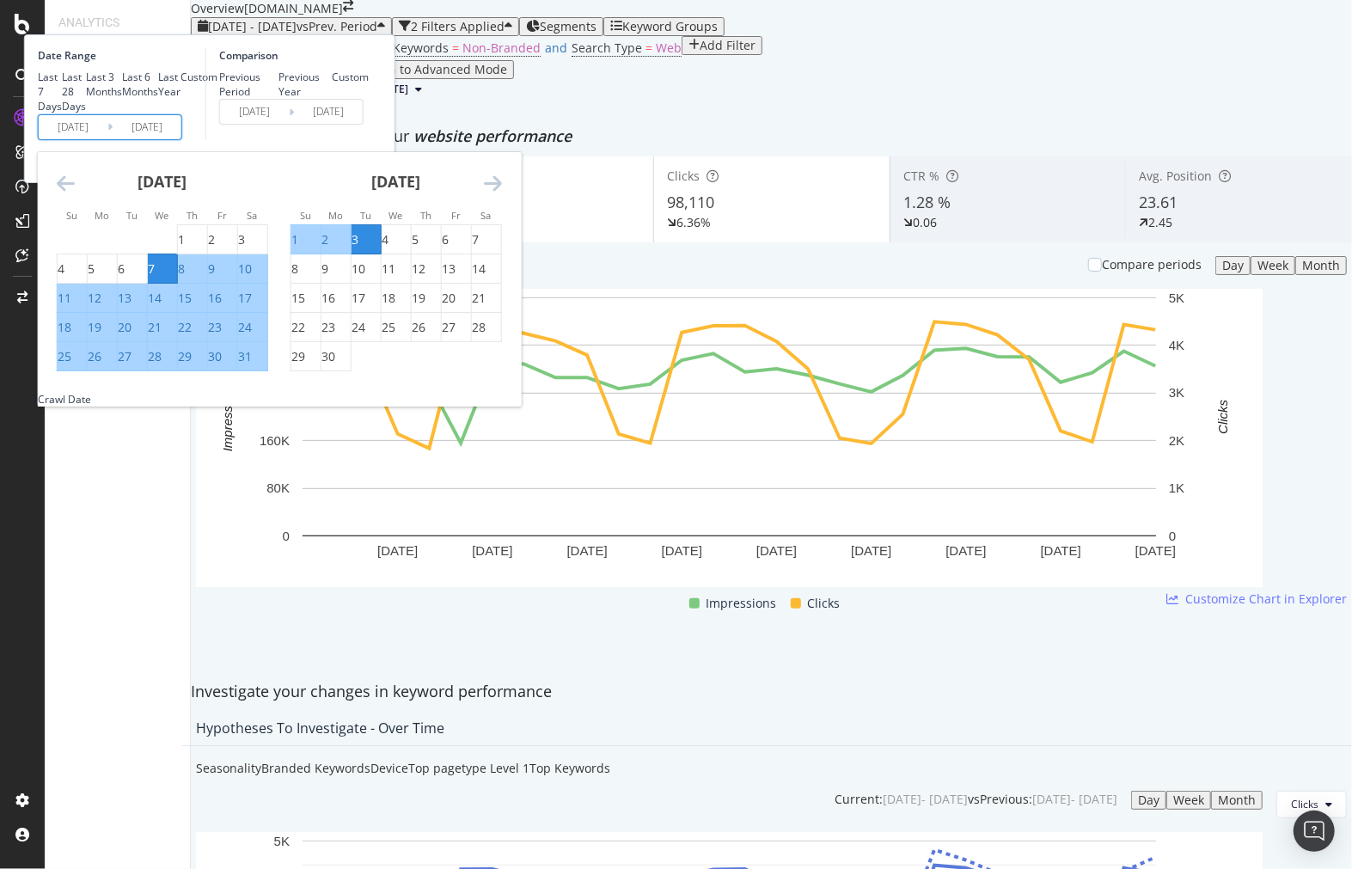 The height and width of the screenshot is (869, 1352). I want to click on svg: A chart., so click(729, 437).